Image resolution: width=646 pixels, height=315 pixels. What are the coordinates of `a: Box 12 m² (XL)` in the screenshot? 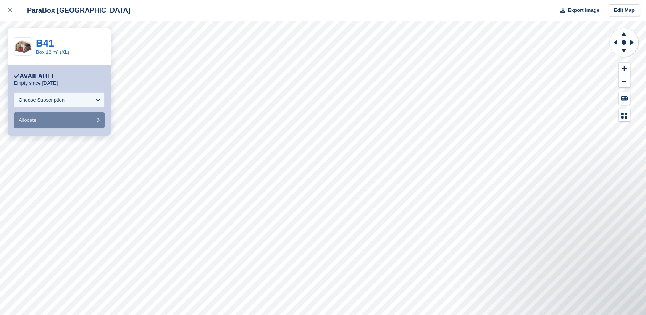 It's located at (52, 52).